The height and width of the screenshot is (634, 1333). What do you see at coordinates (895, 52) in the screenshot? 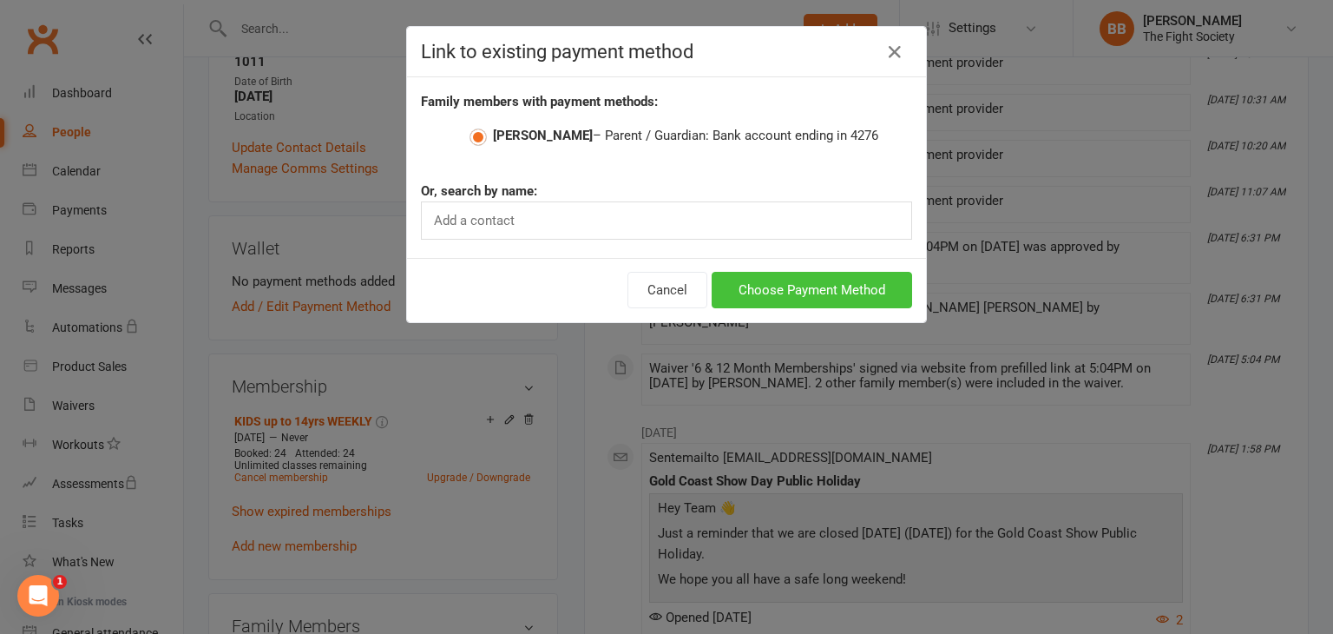
I see `button: Close` at bounding box center [895, 52].